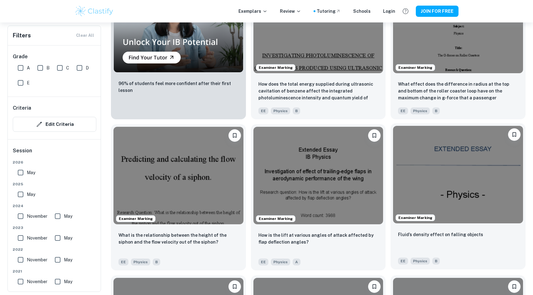 The width and height of the screenshot is (533, 295). Describe the element at coordinates (55, 57) in the screenshot. I see `h6: Grade` at that location.